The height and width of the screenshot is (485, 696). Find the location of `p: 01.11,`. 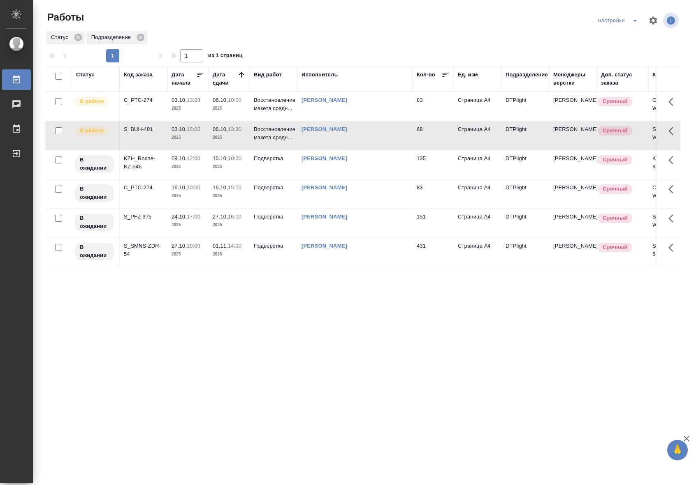

p: 01.11, is located at coordinates (220, 246).